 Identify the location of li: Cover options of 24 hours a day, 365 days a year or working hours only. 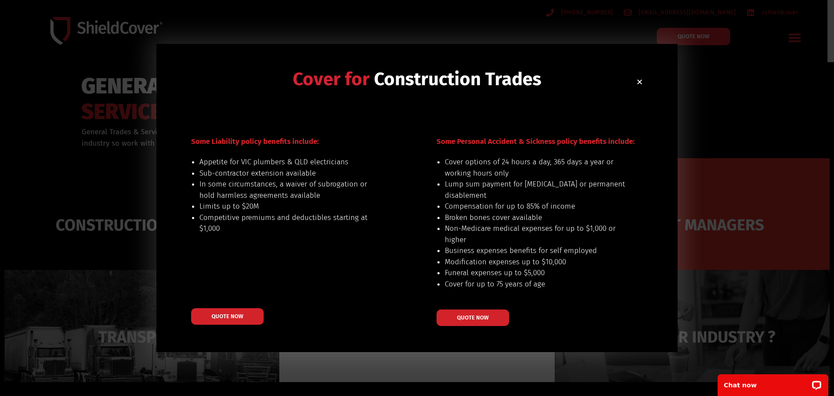
(535, 167).